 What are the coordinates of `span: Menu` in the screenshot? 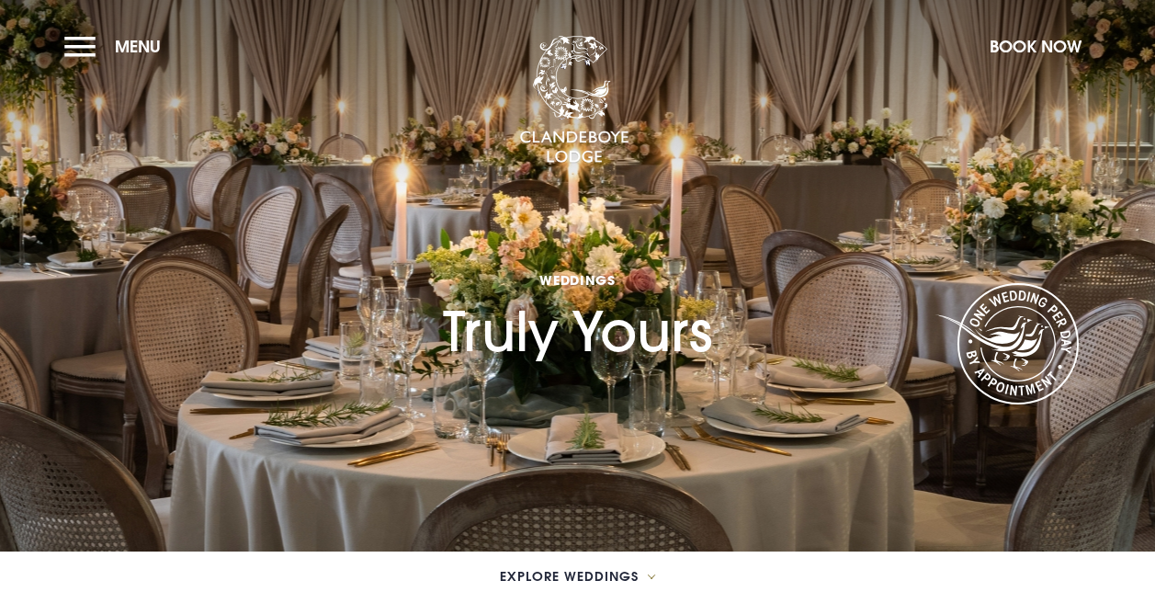 It's located at (138, 46).